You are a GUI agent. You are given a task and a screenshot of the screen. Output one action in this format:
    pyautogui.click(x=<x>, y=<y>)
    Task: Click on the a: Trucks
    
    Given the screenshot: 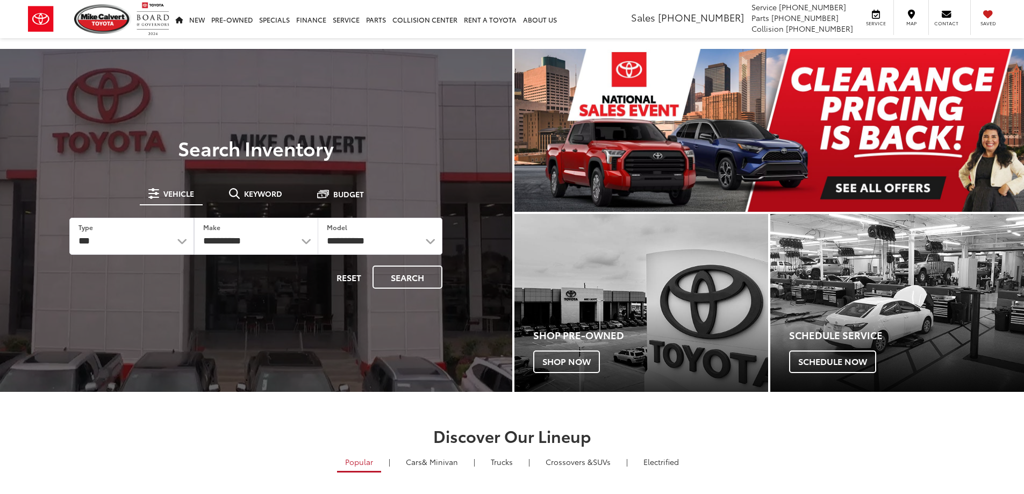 What is the action you would take?
    pyautogui.click(x=501, y=462)
    